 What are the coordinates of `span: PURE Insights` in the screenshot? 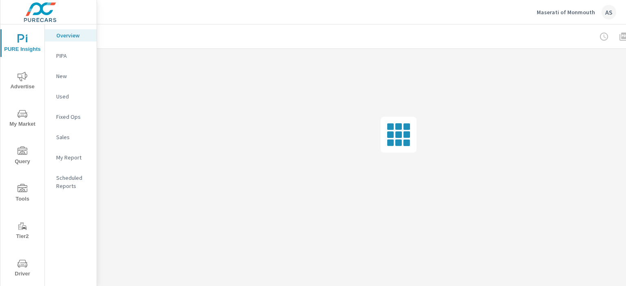 It's located at (22, 44).